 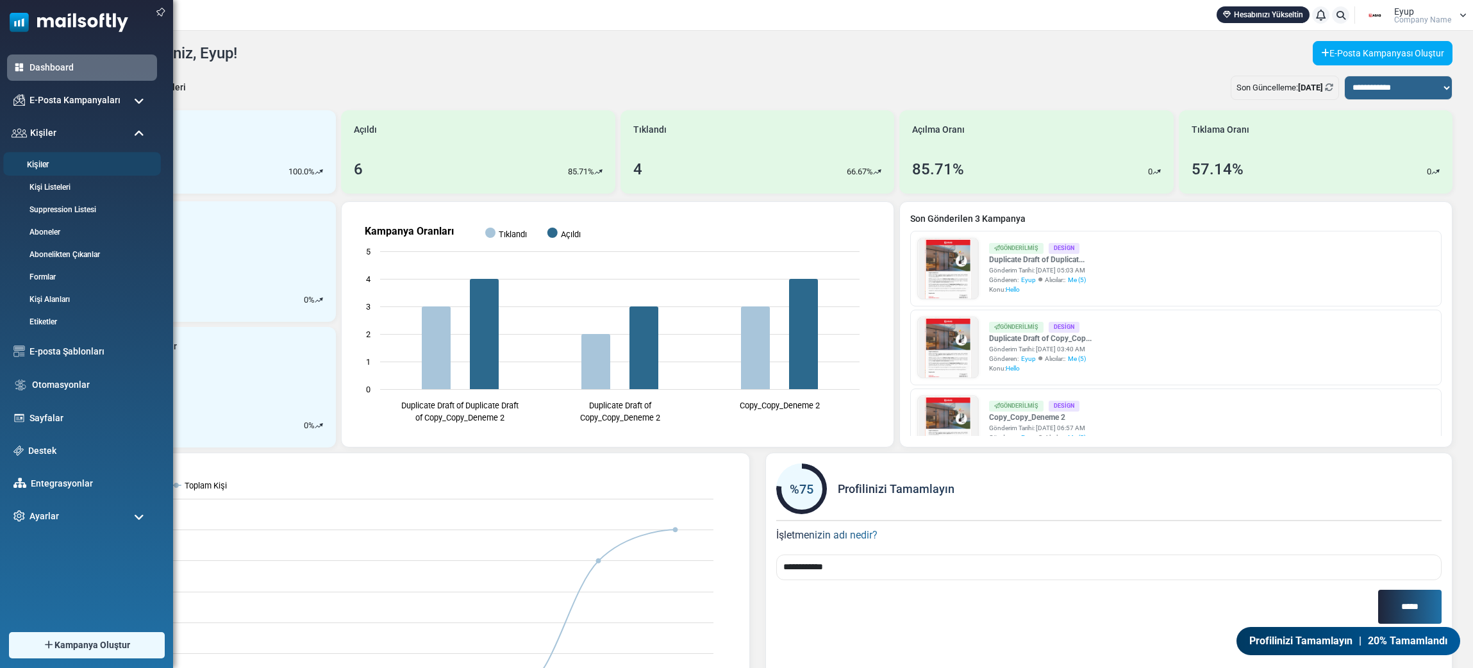 What do you see at coordinates (80, 254) in the screenshot?
I see `a: Abonelikten Çıkanlar` at bounding box center [80, 254].